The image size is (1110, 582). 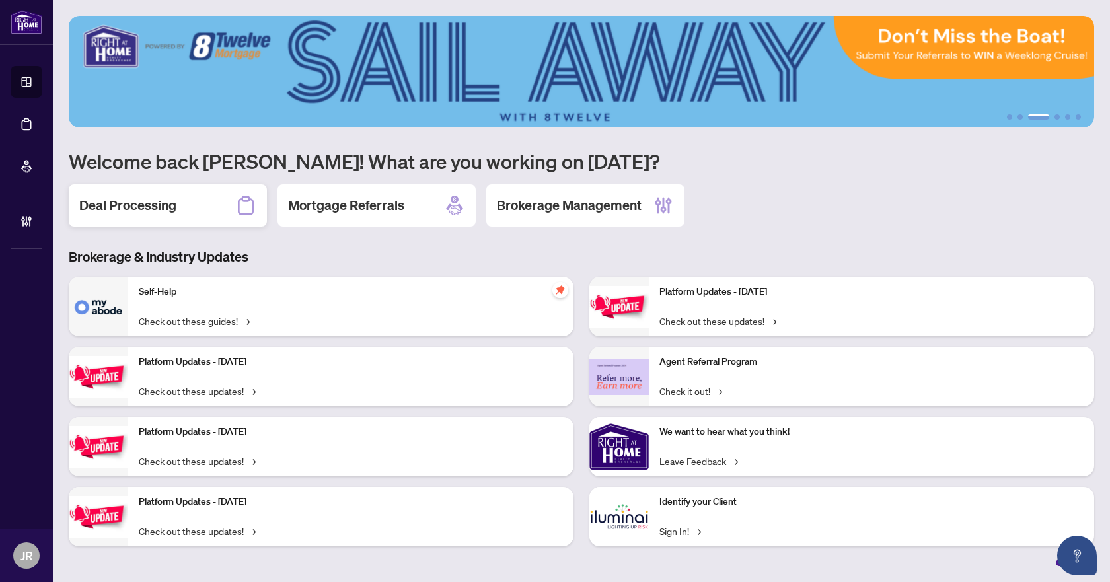 I want to click on button: Open asap, so click(x=1077, y=556).